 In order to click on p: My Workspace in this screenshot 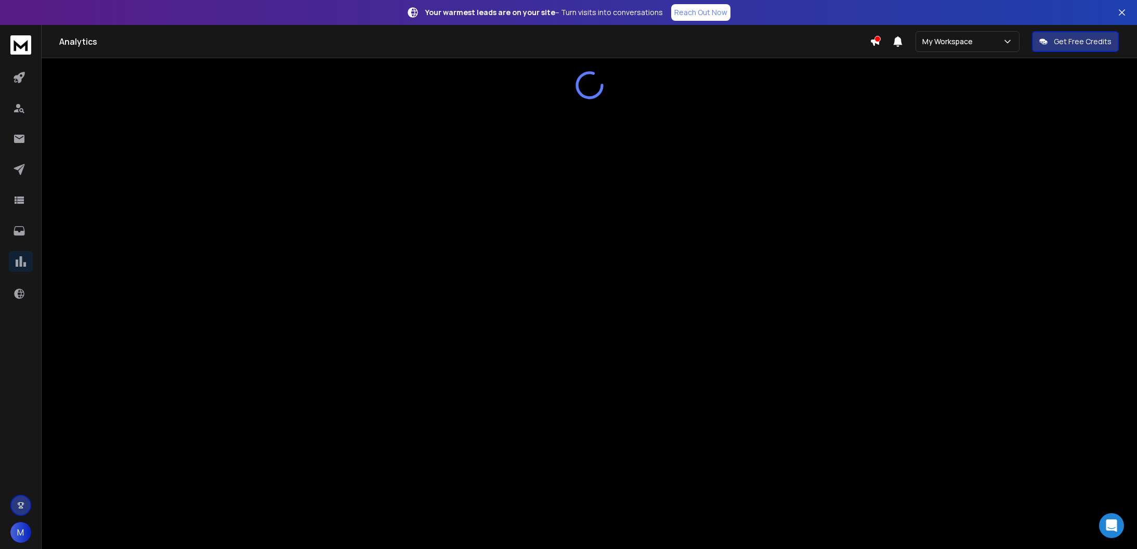, I will do `click(949, 42)`.